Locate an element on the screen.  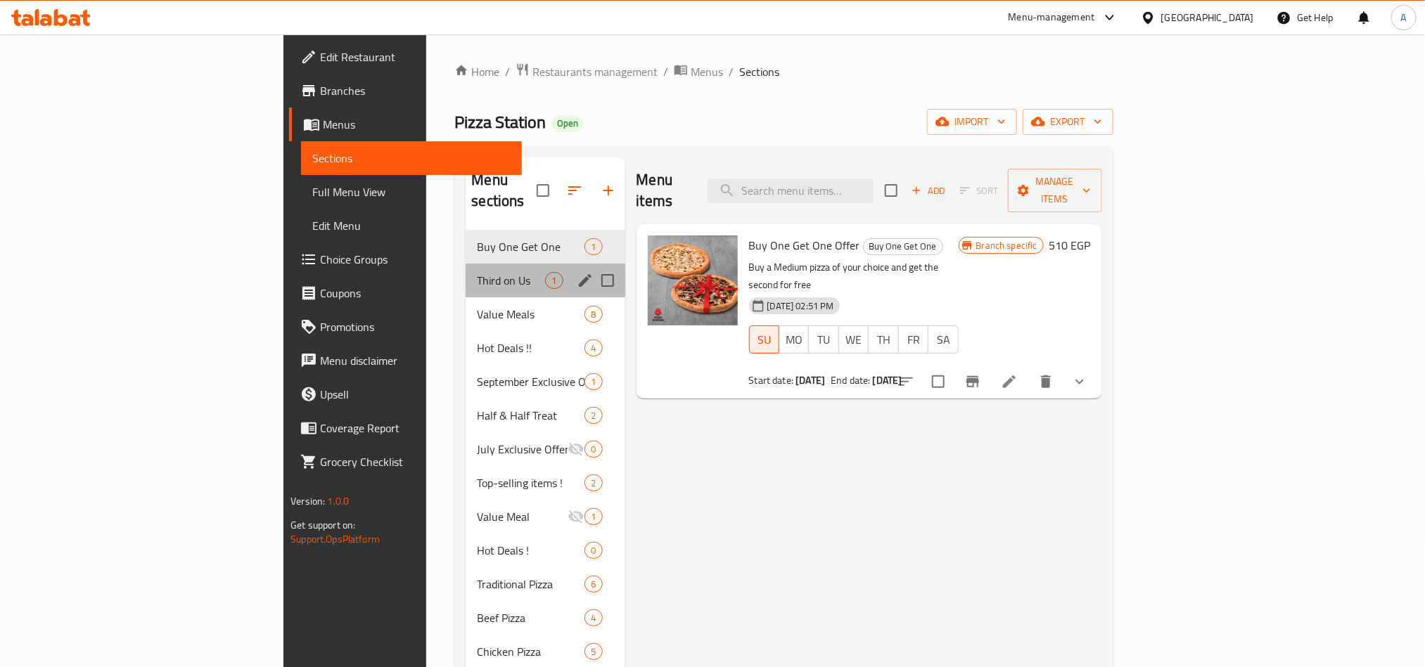
span: SU is located at coordinates (764, 340).